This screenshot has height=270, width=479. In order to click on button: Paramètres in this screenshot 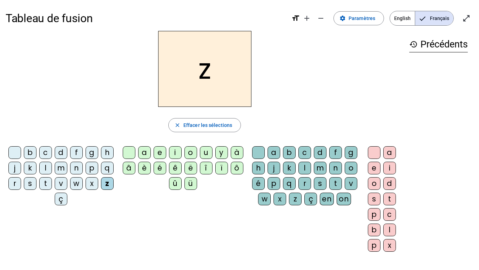, I will do `click(359, 18)`.